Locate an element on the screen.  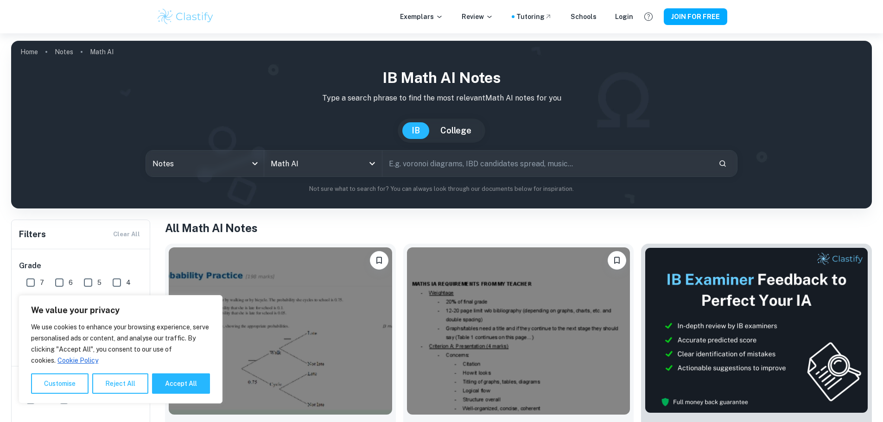
span: 4 is located at coordinates (128, 283).